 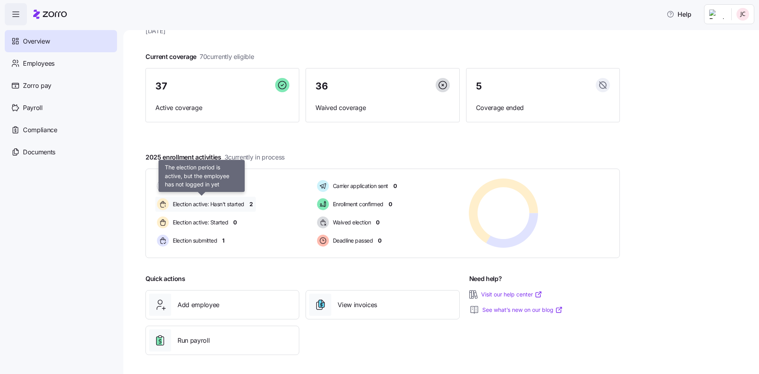 I want to click on a: Zorro pay, so click(x=61, y=85).